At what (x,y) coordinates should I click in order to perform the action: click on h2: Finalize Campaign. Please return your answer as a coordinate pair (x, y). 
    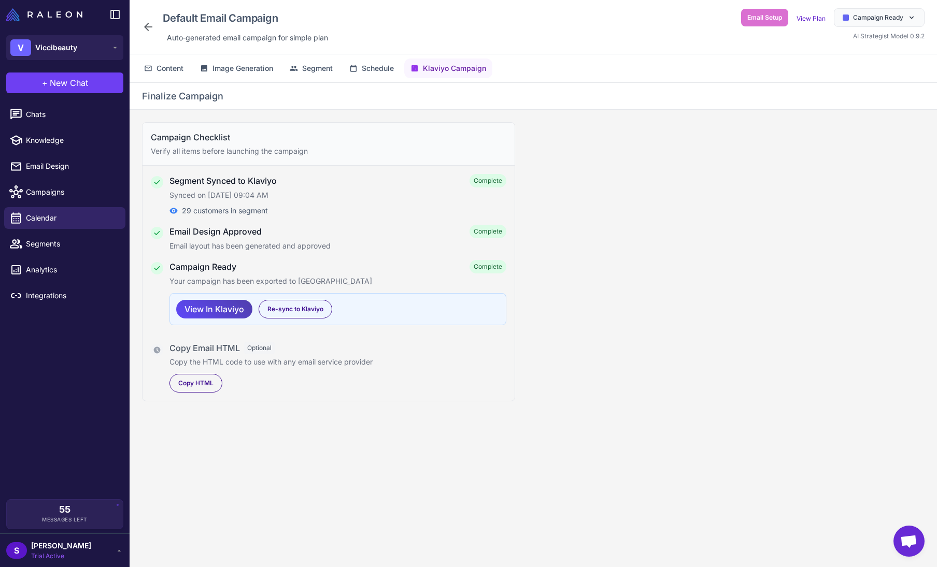
    Looking at the image, I should click on (182, 96).